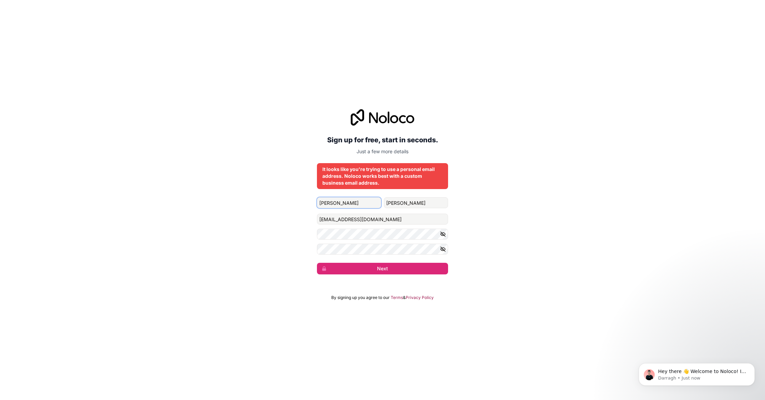  What do you see at coordinates (349, 203) in the screenshot?
I see `input: given-name` at bounding box center [349, 203].